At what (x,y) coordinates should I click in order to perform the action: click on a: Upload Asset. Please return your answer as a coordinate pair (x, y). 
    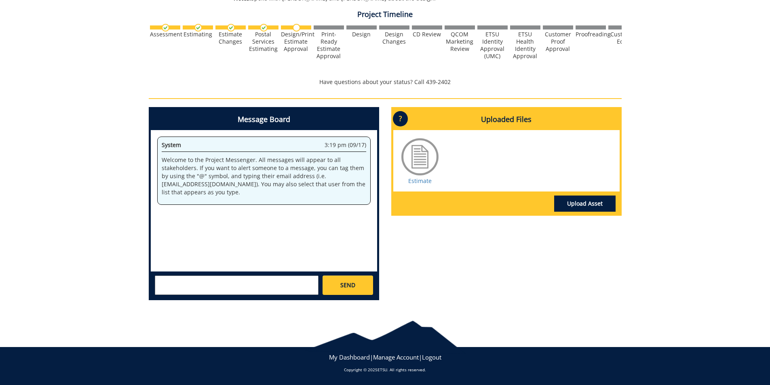
    Looking at the image, I should click on (585, 204).